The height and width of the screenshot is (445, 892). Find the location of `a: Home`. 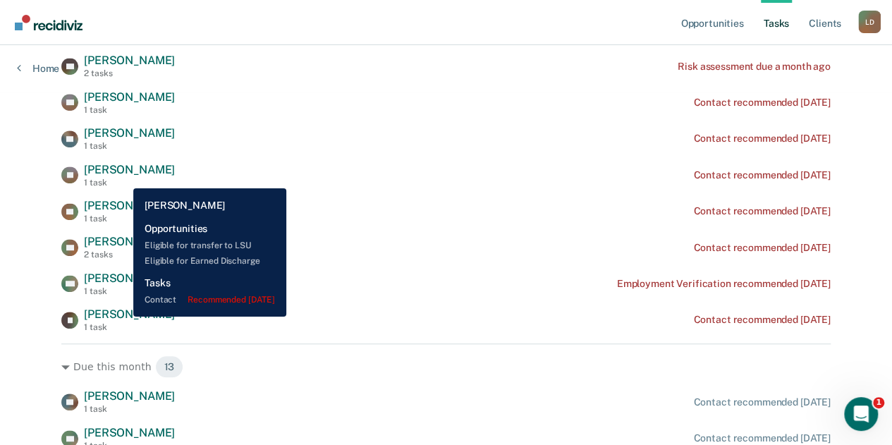

a: Home is located at coordinates (38, 68).